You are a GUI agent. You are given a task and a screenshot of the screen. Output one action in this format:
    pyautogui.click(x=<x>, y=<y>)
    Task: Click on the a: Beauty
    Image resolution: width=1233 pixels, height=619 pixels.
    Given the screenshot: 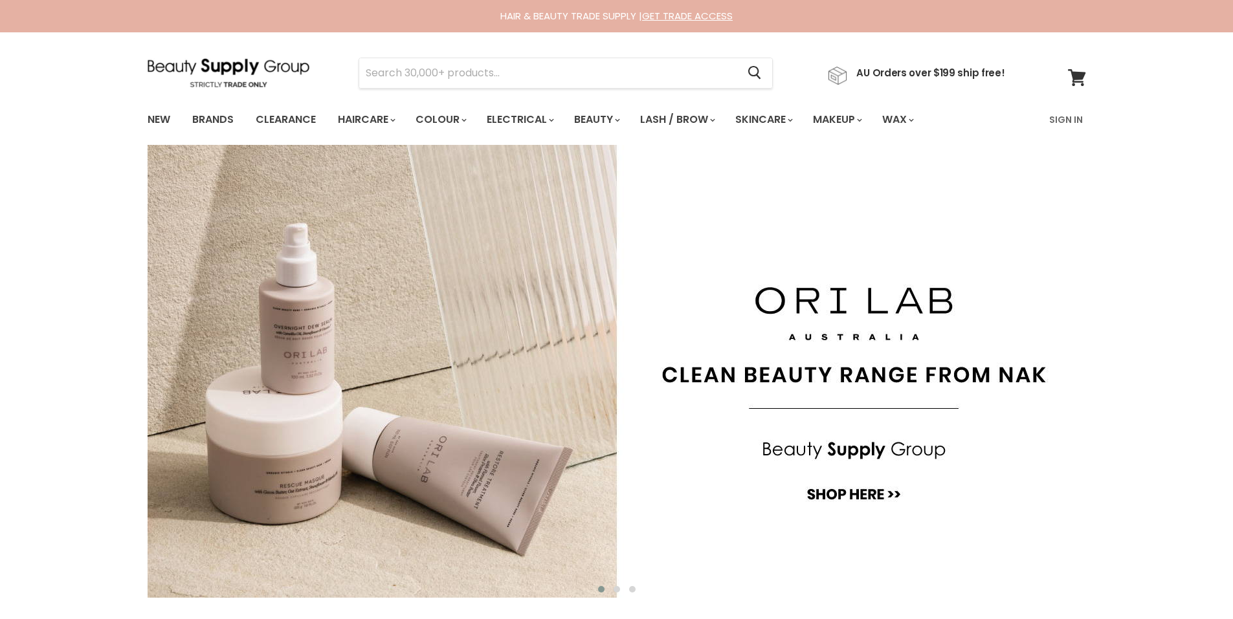 What is the action you would take?
    pyautogui.click(x=596, y=120)
    